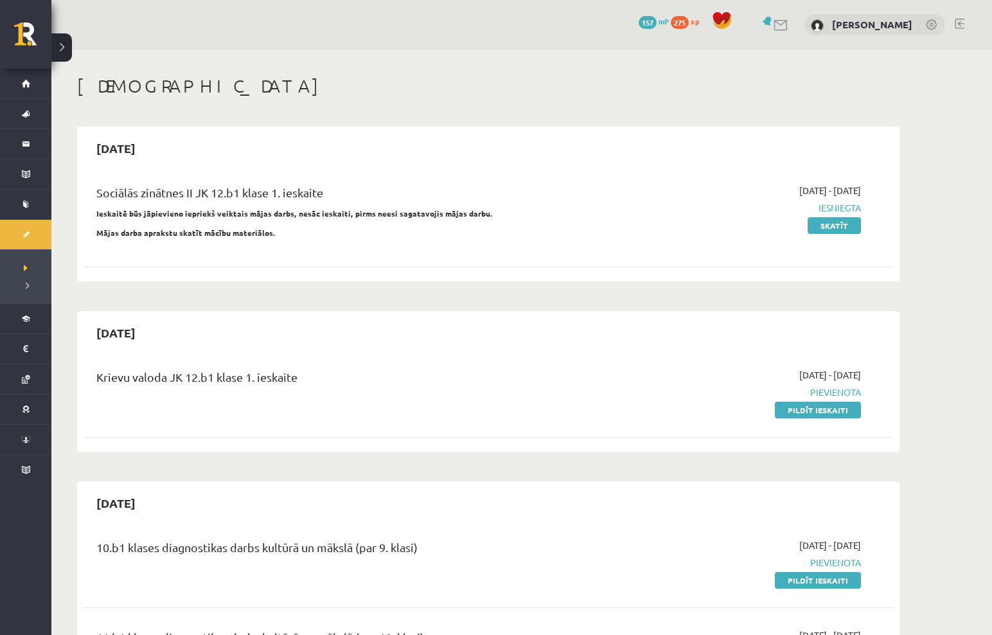  Describe the element at coordinates (648, 22) in the screenshot. I see `span: 157` at that location.